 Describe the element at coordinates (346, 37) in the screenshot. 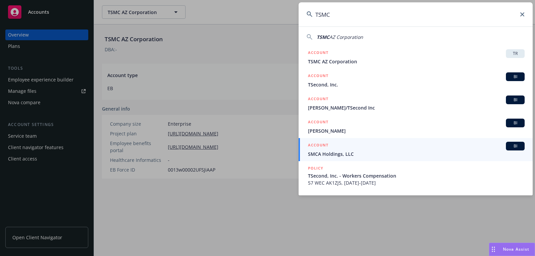

I see `span: AZ Corporation` at that location.